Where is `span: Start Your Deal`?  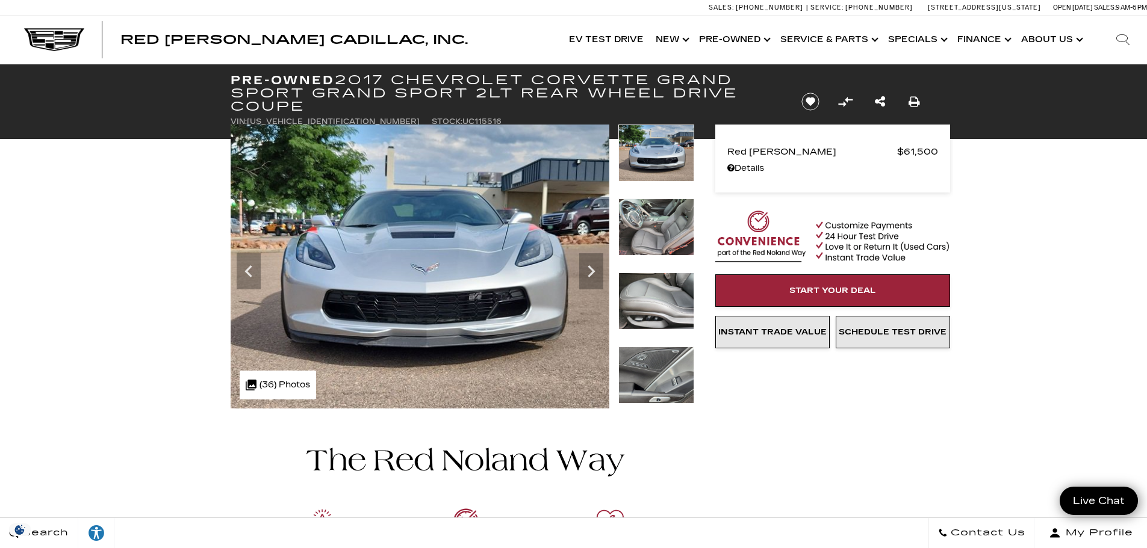 span: Start Your Deal is located at coordinates (833, 291).